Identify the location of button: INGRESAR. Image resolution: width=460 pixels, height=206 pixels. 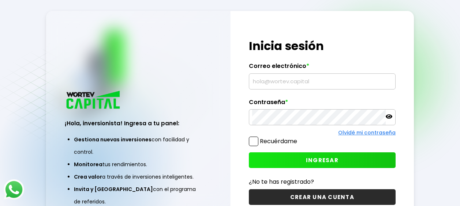
(322, 160).